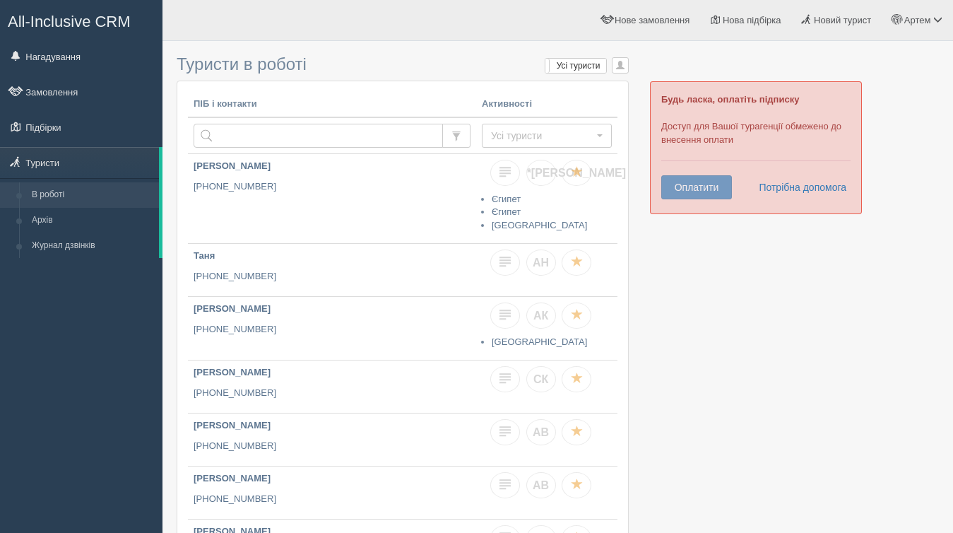 Image resolution: width=953 pixels, height=533 pixels. I want to click on button: Усі туристи, so click(547, 136).